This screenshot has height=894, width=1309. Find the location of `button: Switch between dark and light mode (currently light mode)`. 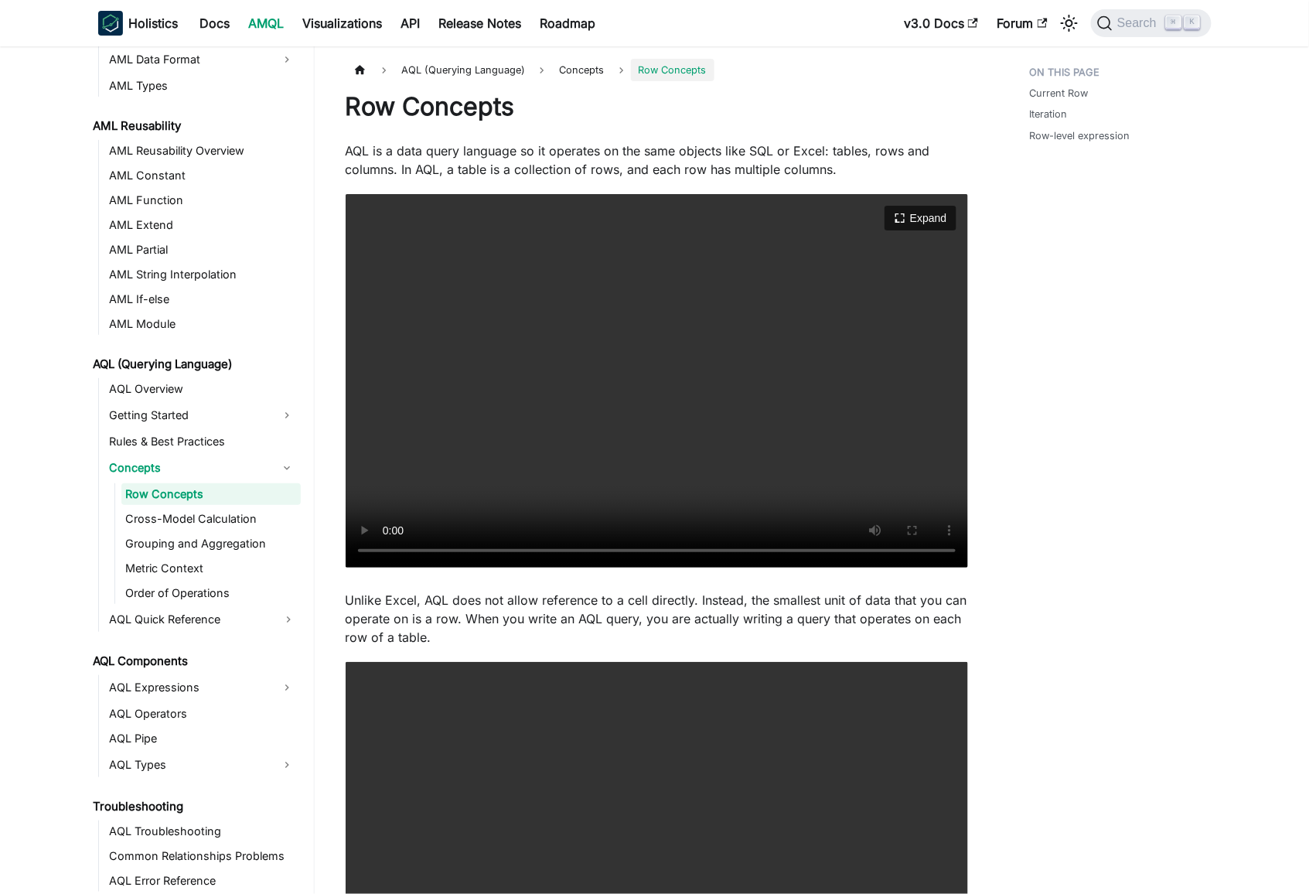

button: Switch between dark and light mode (currently light mode) is located at coordinates (1069, 23).